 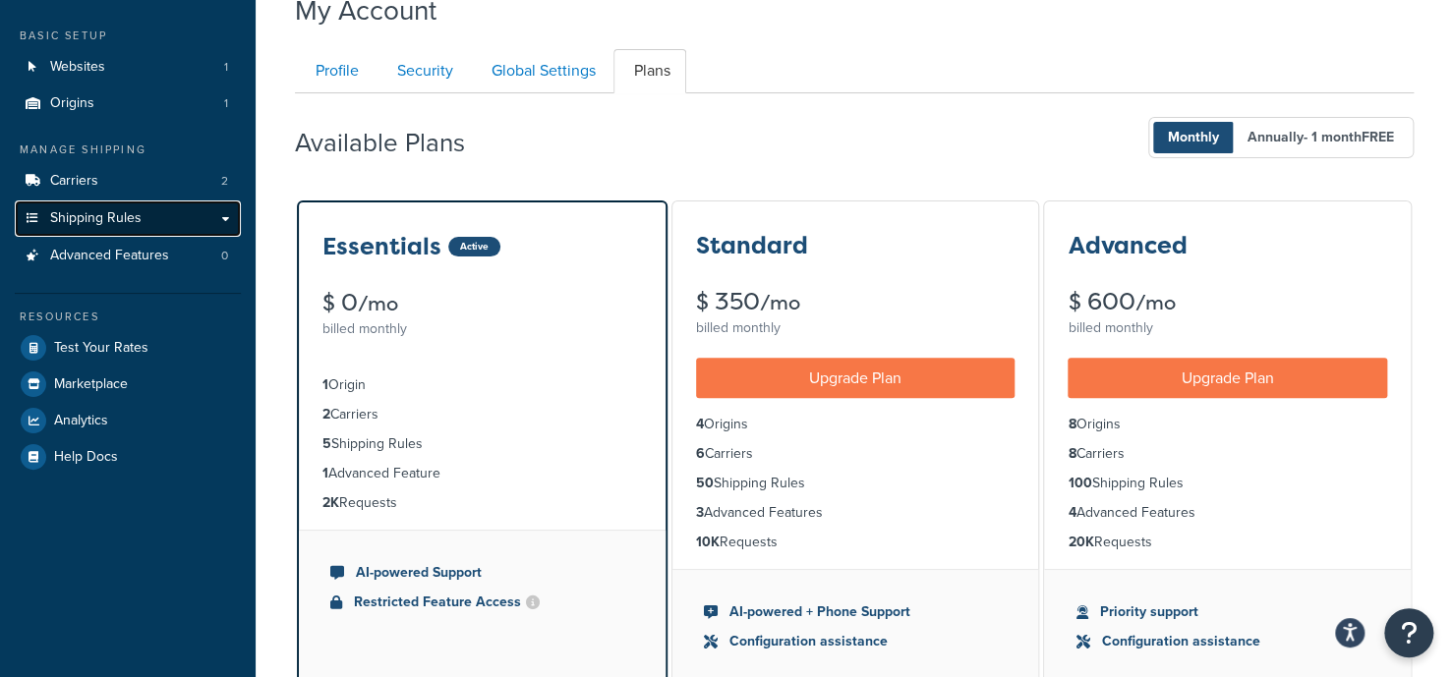 What do you see at coordinates (128, 103) in the screenshot?
I see `a: Origins 1` at bounding box center [128, 103].